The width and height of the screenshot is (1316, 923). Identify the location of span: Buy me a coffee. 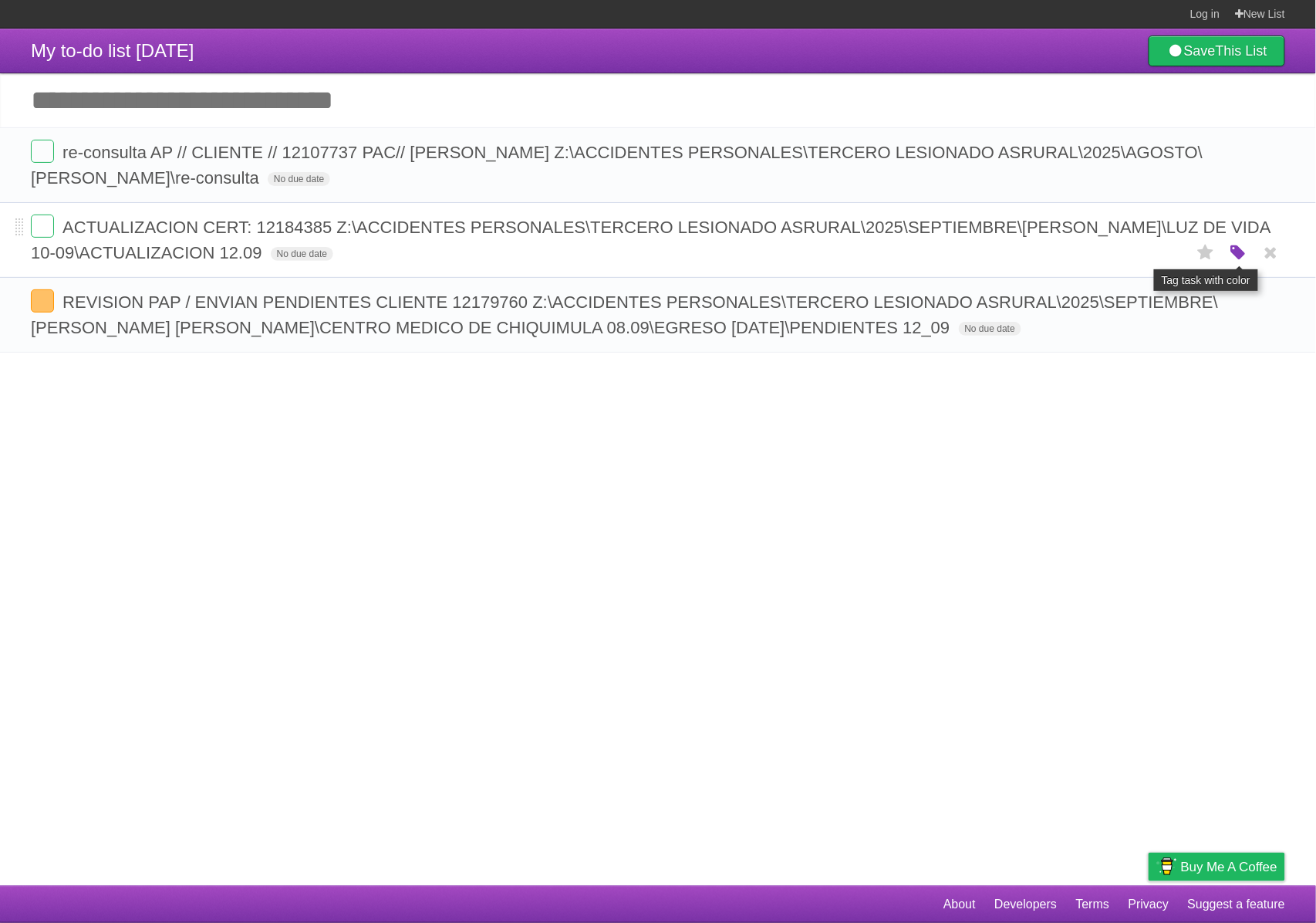
(1229, 866).